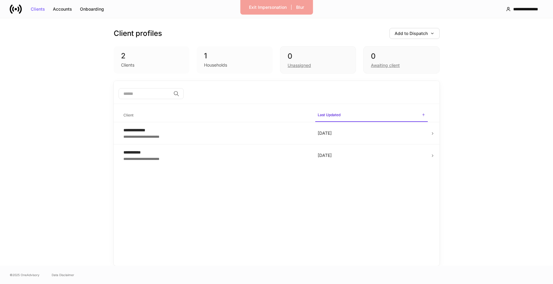  What do you see at coordinates (25, 275) in the screenshot?
I see `span: © 2025 OneAdvisory` at bounding box center [25, 275].